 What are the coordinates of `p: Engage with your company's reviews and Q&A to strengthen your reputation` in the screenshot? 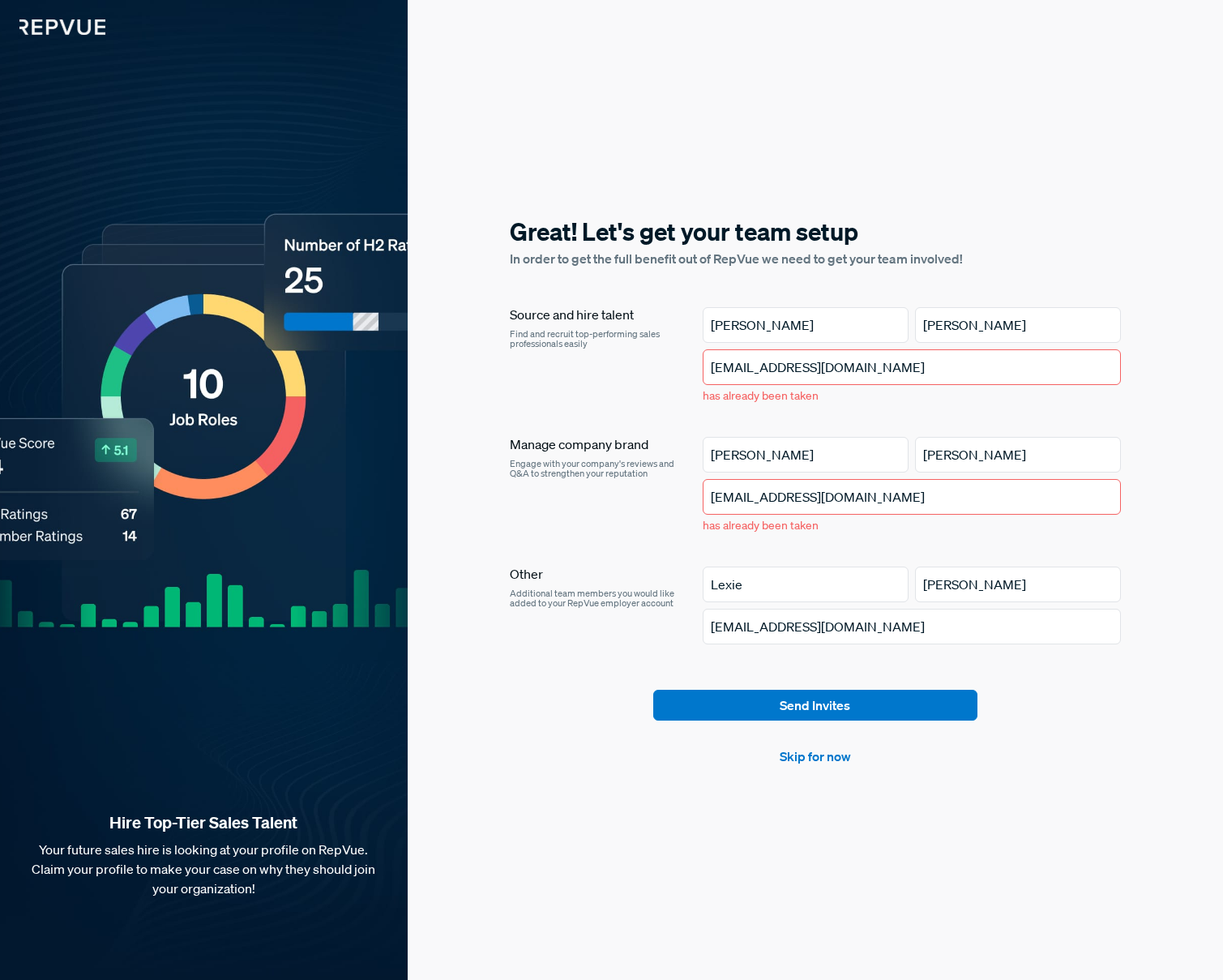 It's located at (594, 469).